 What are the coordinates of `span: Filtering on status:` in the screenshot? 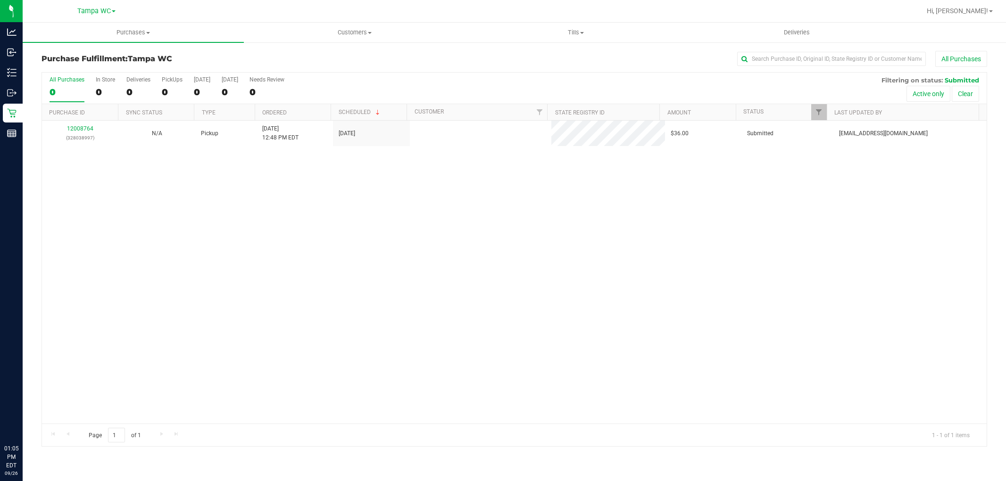 It's located at (912, 80).